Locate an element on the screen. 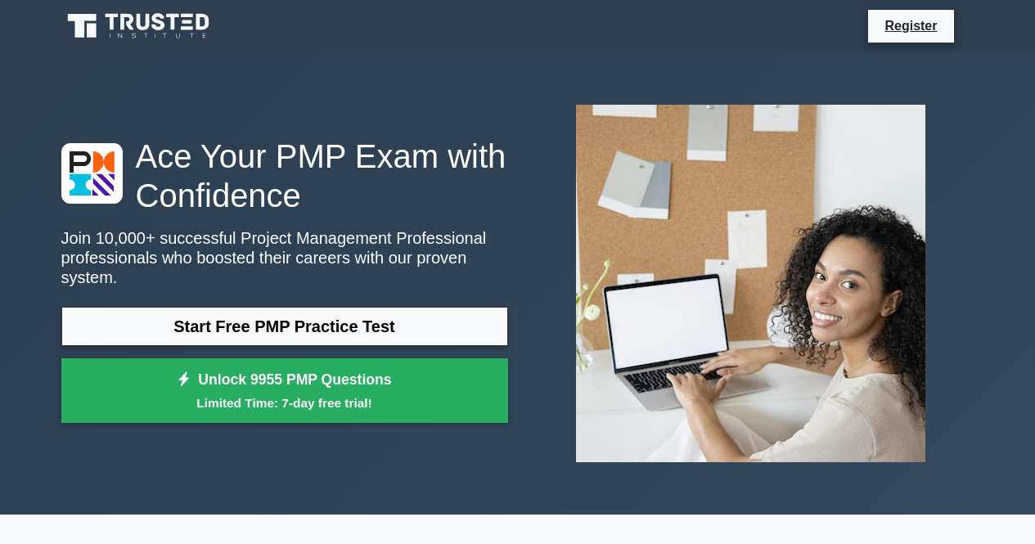  h1: Ace Your PMP Exam with Confidence is located at coordinates (285, 176).